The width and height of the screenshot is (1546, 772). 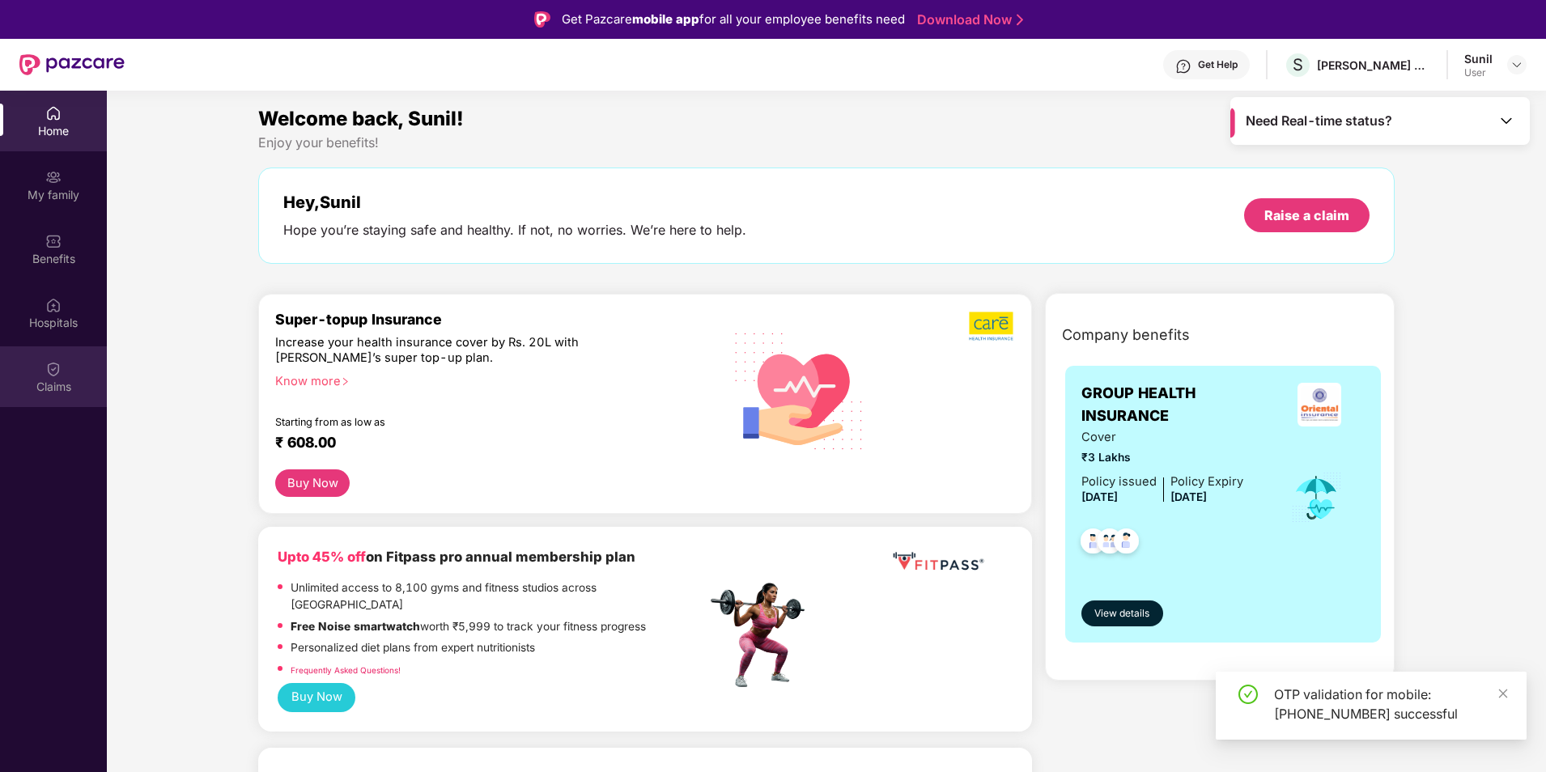 What do you see at coordinates (1122, 613) in the screenshot?
I see `span: View details` at bounding box center [1122, 613].